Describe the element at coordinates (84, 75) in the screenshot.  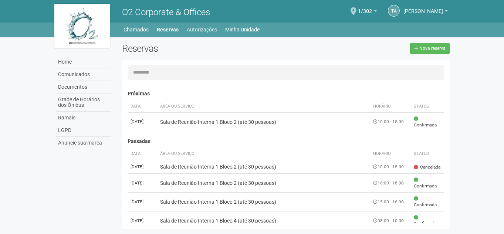
I see `a: Comunicados` at that location.